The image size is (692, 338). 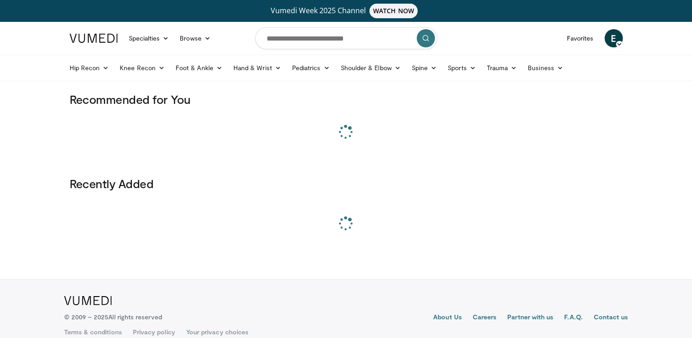 I want to click on a: Partner with us, so click(x=530, y=318).